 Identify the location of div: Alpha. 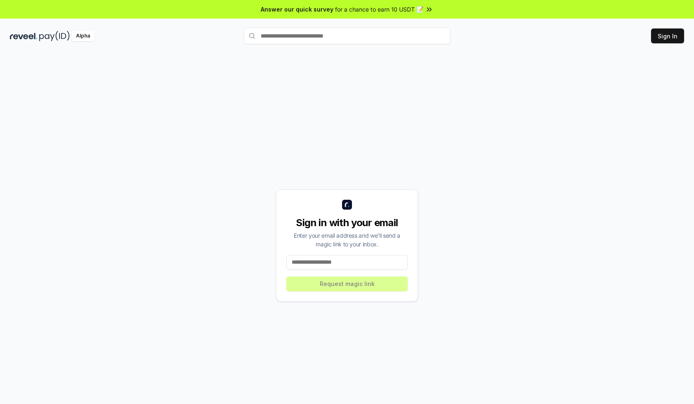
(83, 36).